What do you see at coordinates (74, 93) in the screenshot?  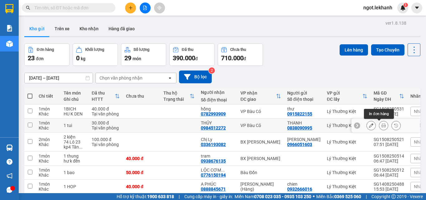 I see `div: Tên món` at bounding box center [74, 93].